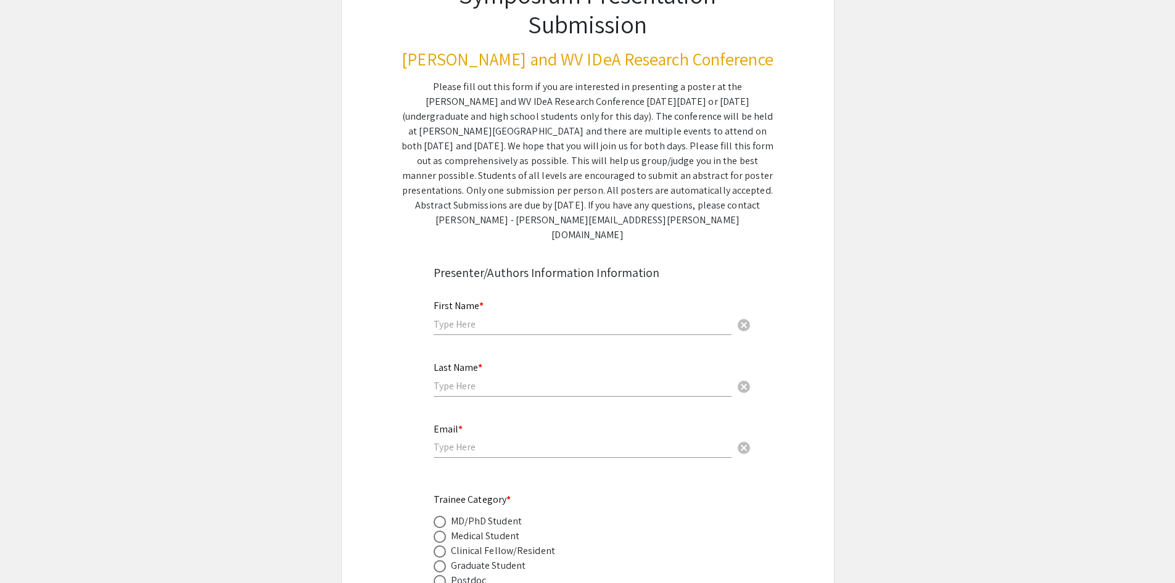  I want to click on mat-label: Email, so click(448, 429).